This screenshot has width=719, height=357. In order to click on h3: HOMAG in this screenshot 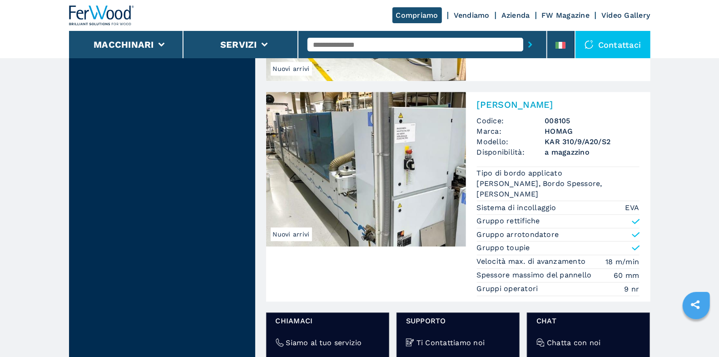, I will do `click(593, 131)`.